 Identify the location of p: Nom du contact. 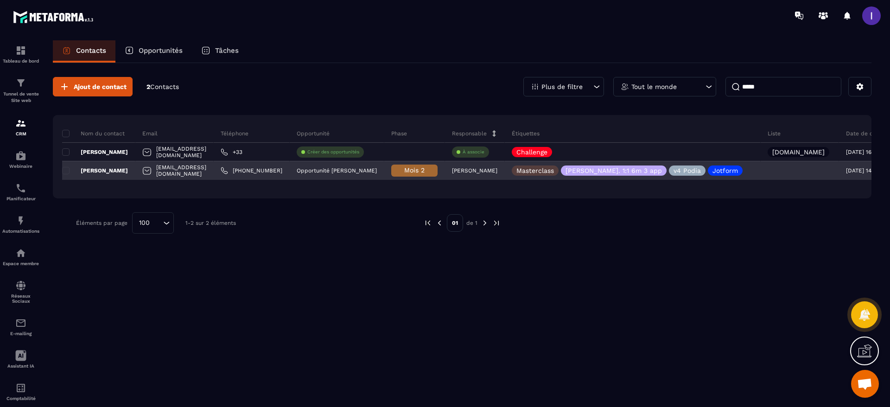
(93, 134).